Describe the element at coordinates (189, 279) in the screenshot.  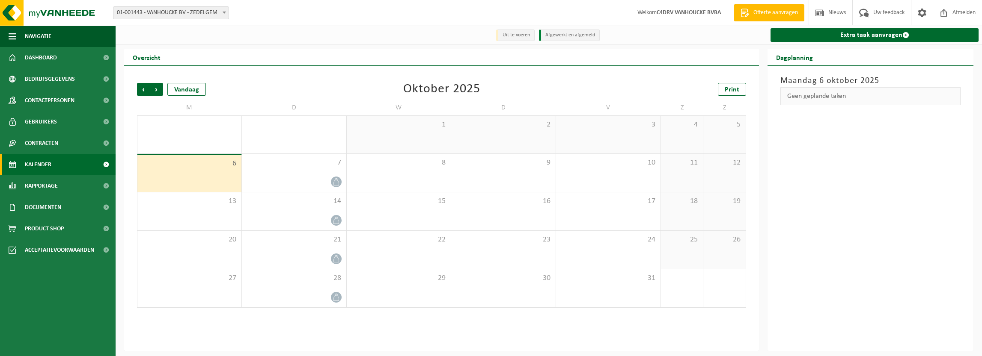
I see `span: 27` at that location.